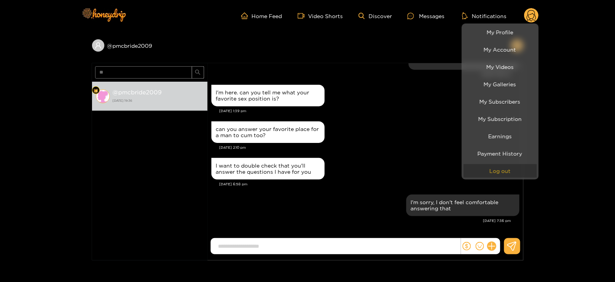 The height and width of the screenshot is (282, 615). I want to click on a: Earnings, so click(500, 136).